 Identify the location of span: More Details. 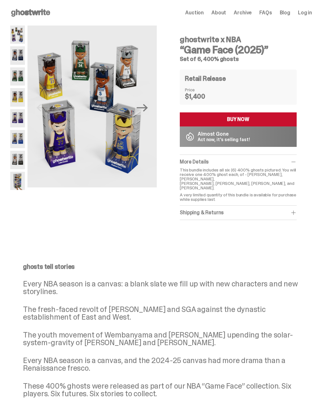
(194, 161).